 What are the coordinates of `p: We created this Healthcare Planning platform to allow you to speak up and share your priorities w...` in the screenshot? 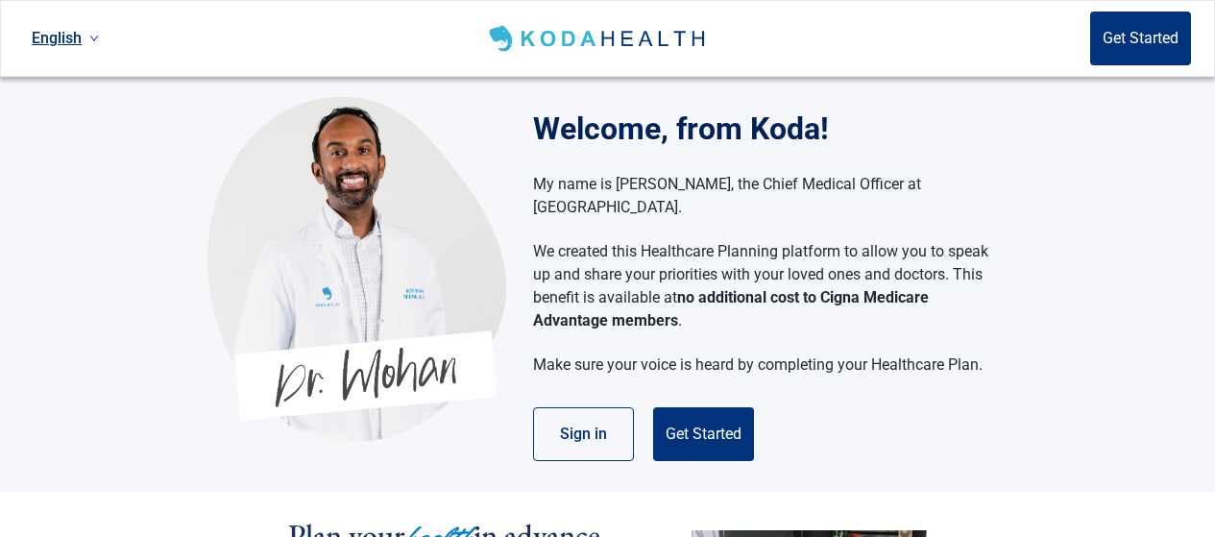 It's located at (761, 286).